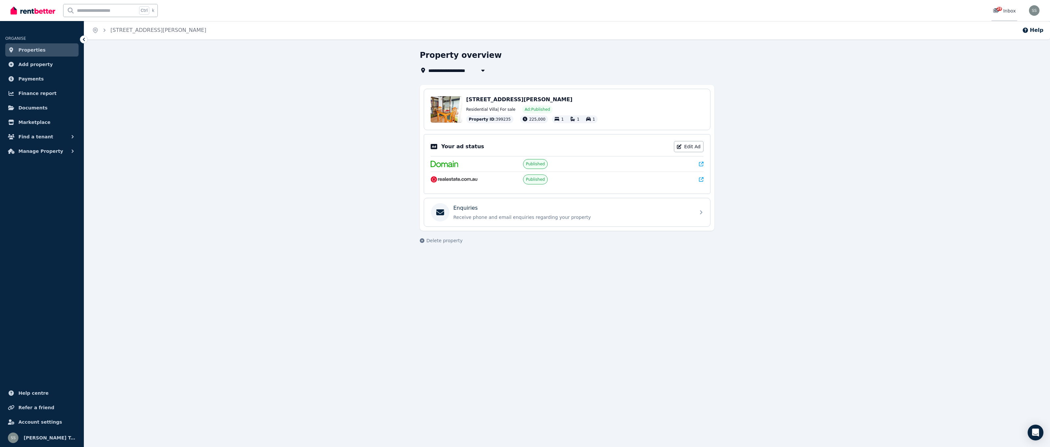  What do you see at coordinates (42, 50) in the screenshot?
I see `a: Properties` at bounding box center [42, 50].